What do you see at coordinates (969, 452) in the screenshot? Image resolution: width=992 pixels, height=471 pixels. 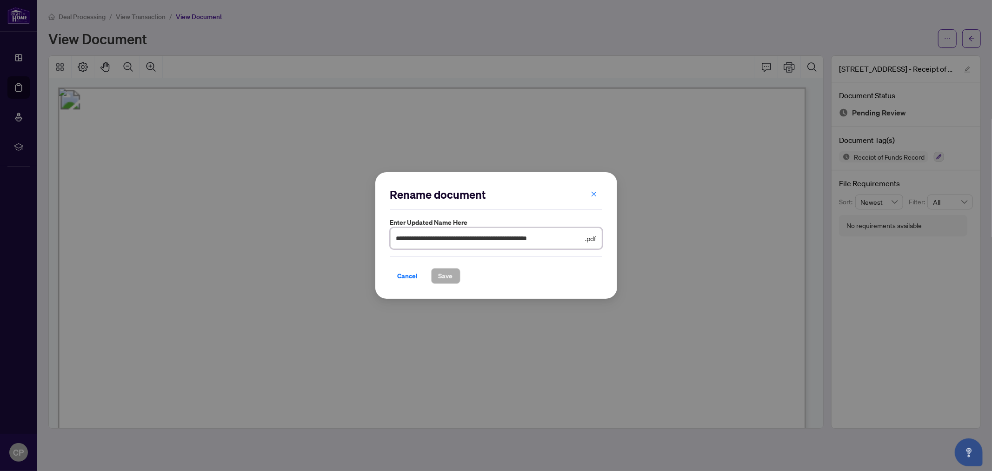 I see `button: Open asap` at bounding box center [969, 452].